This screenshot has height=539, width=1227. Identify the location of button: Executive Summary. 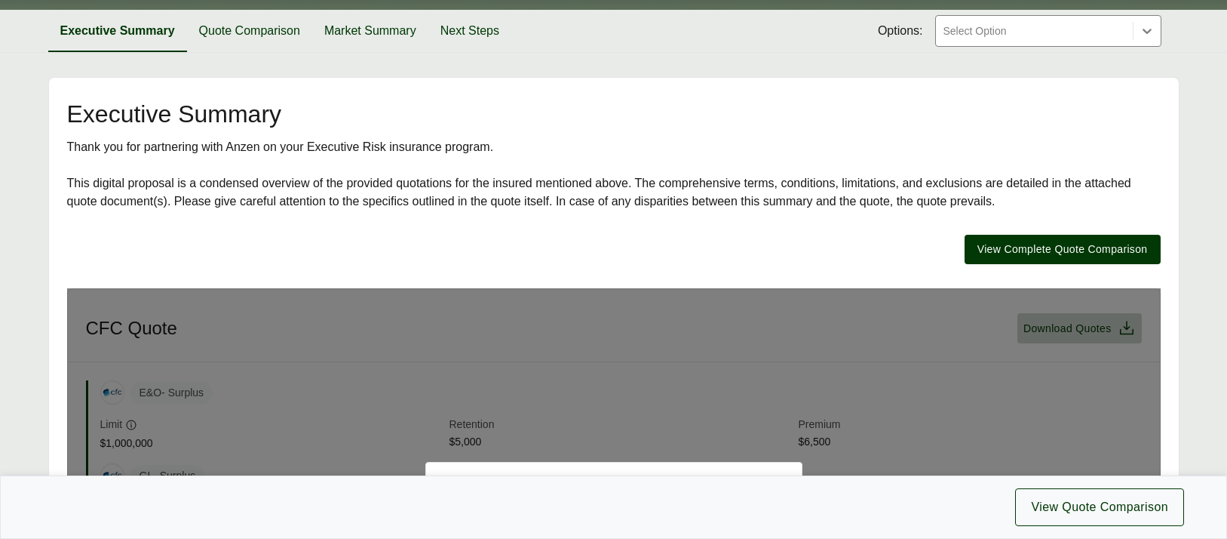
(118, 31).